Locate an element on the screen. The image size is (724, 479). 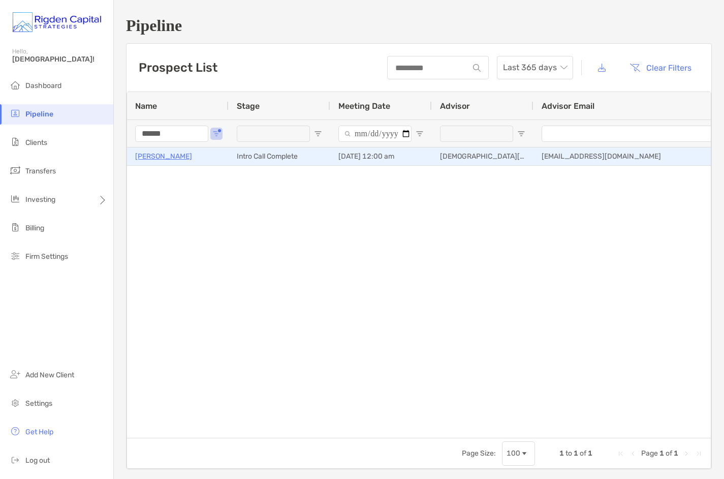
img: dashboard icon is located at coordinates (15, 85).